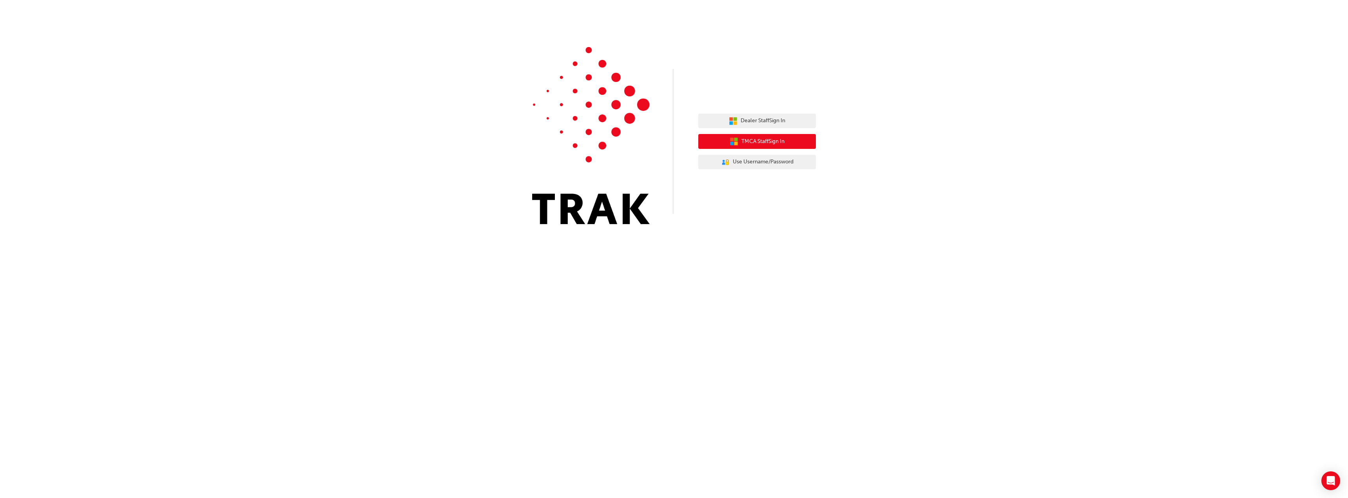  Describe the element at coordinates (763, 141) in the screenshot. I see `span: TMCA Staff Sign In` at that location.